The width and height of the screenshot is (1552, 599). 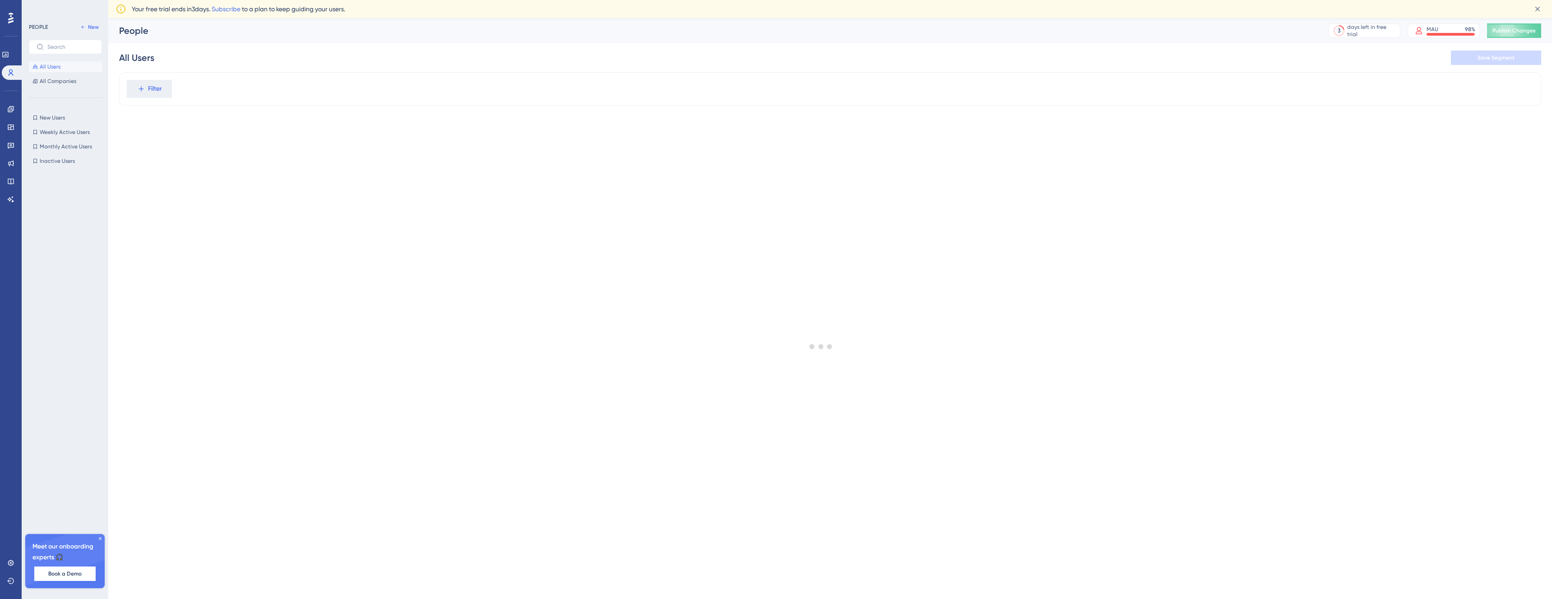 I want to click on input: Search, so click(x=71, y=47).